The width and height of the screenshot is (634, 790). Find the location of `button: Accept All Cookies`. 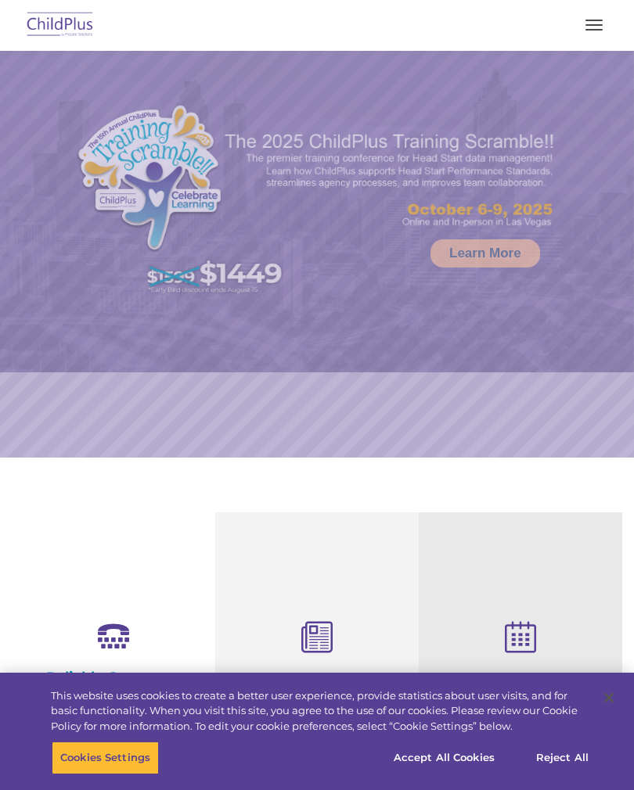

button: Accept All Cookies is located at coordinates (444, 758).